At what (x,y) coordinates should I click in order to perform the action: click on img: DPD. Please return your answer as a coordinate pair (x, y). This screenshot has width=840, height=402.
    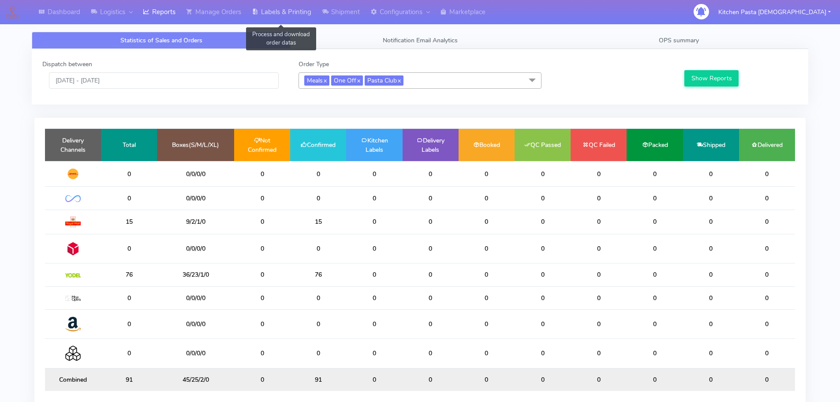
    Looking at the image, I should click on (73, 248).